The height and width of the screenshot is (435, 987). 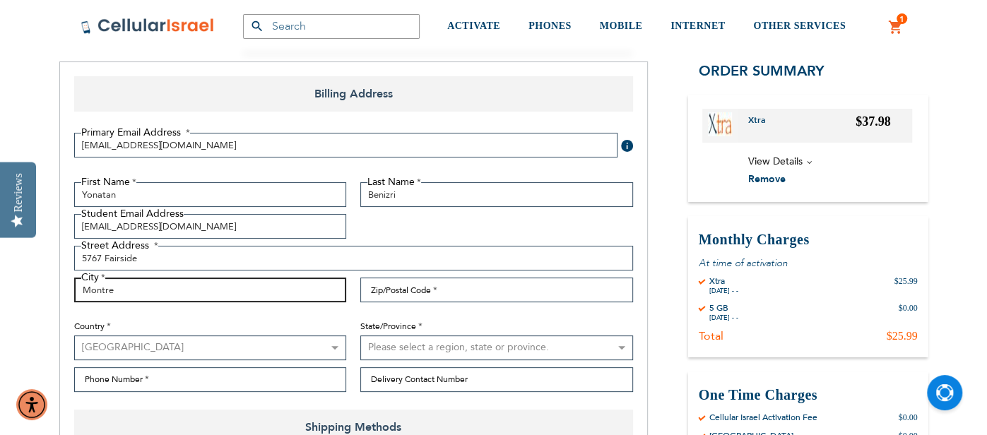 I want to click on span: 1, so click(x=901, y=19).